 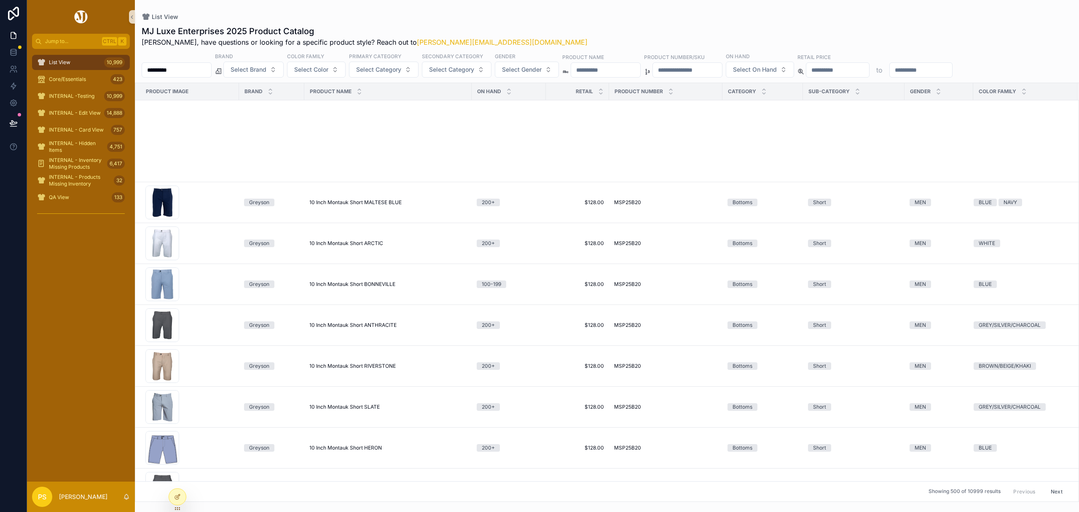 What do you see at coordinates (76, 147) in the screenshot?
I see `span: INTERNAL - Hidden Items` at bounding box center [76, 147].